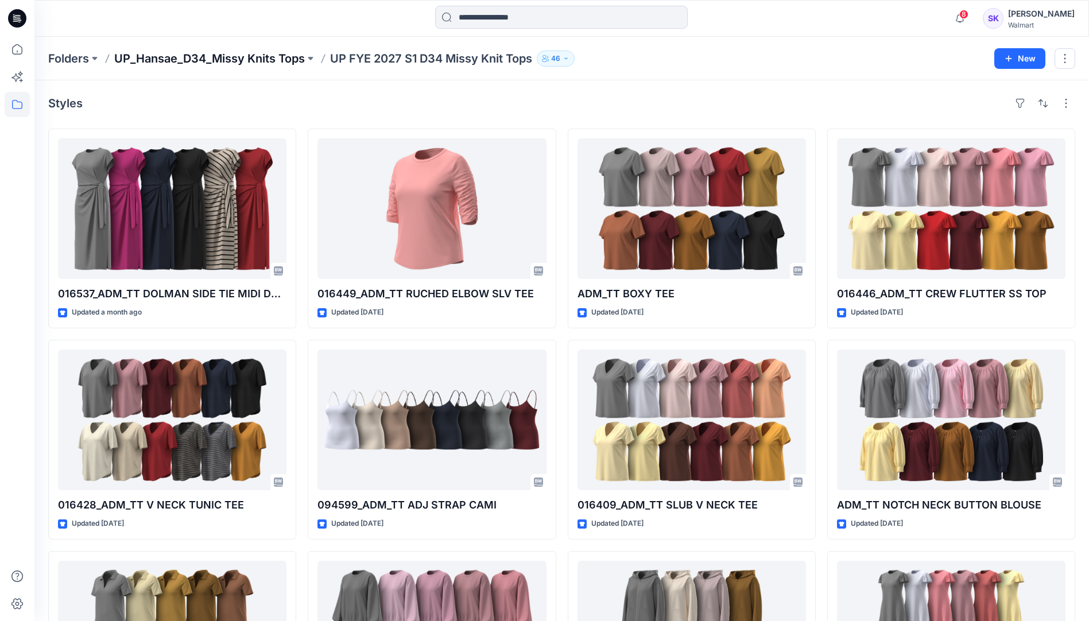  Describe the element at coordinates (964, 14) in the screenshot. I see `span: 8` at that location.